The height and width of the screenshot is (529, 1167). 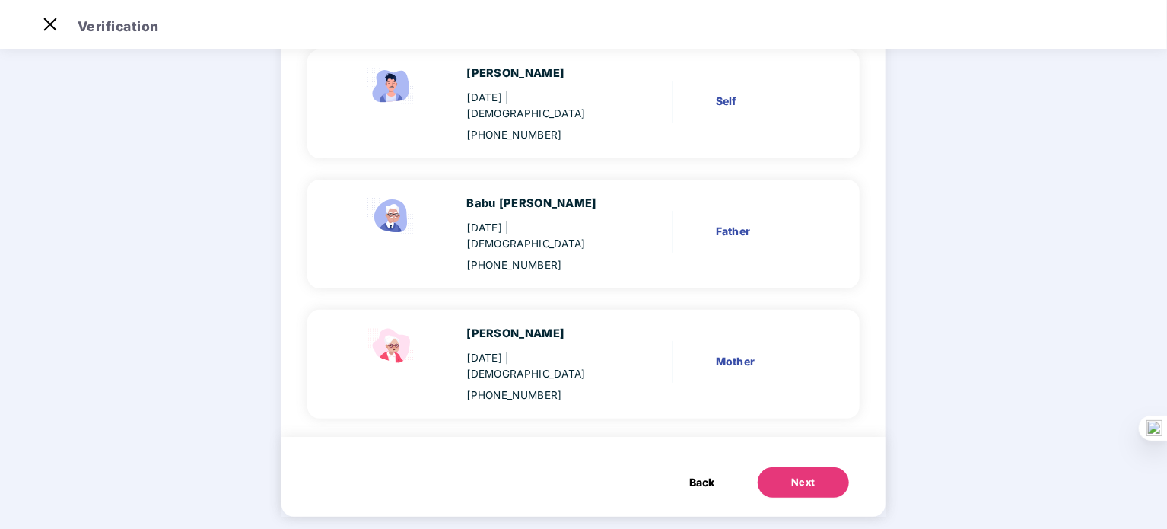 I want to click on img: svg+xml;base64,PHN2ZyBpZD0iRmF0aGVyX2ljb24iIHhtbG5zPSJodHRwOi8vd3d3LnczLm9yZy8yMDAwL3N2ZyIgeG1sbn..., so click(x=392, y=216).